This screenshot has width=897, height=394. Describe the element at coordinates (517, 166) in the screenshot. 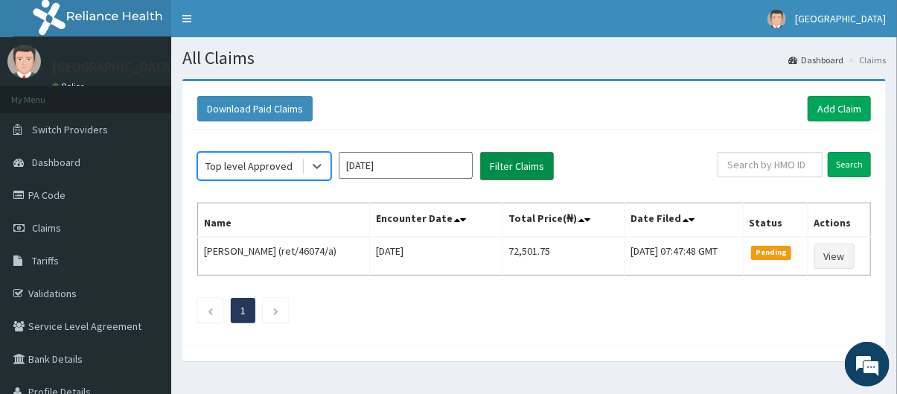

I see `button: Filter Claims` at that location.